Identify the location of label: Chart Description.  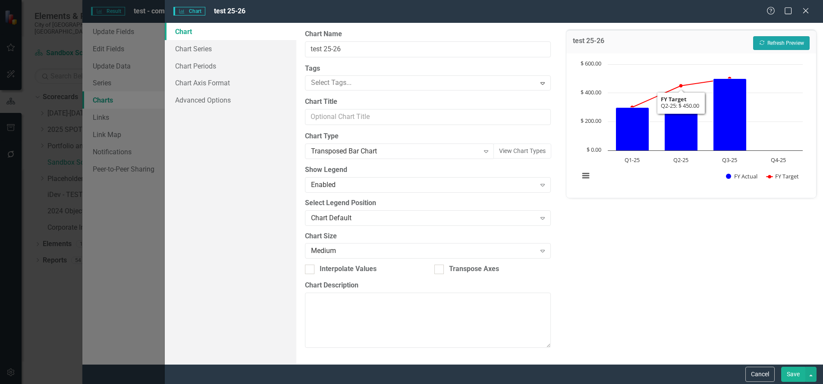
(428, 286).